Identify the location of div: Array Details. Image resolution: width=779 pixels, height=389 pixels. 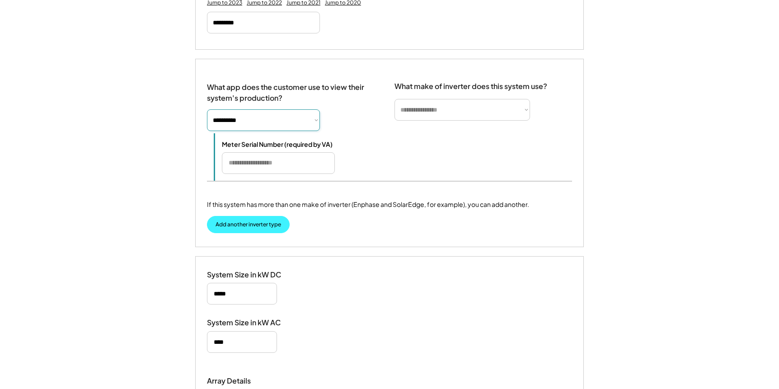
(230, 381).